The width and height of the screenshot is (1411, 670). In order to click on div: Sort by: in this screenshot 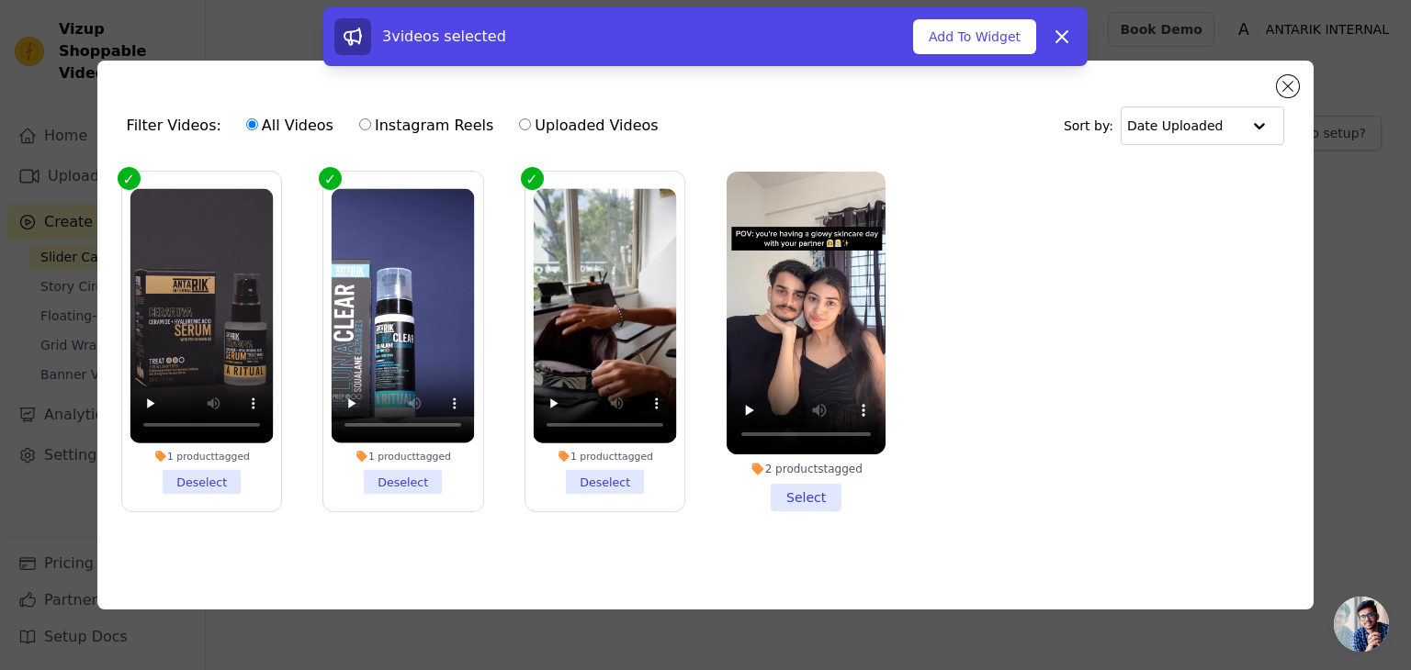, I will do `click(1174, 126)`.